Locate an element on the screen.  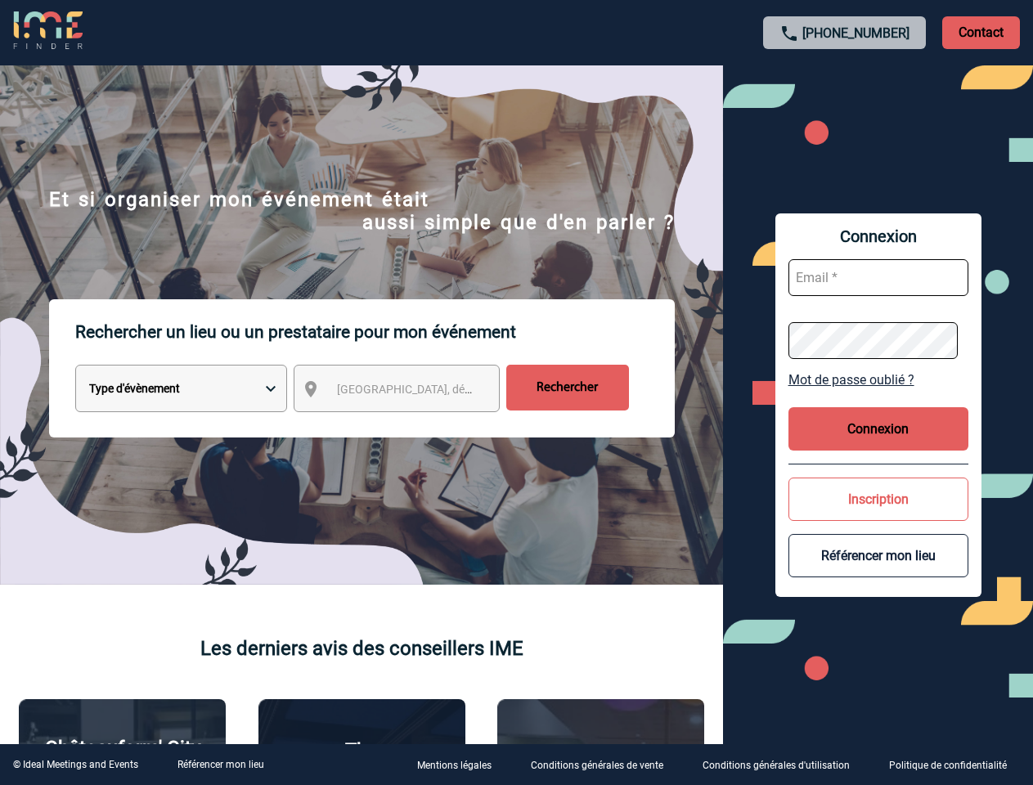
input: Email * is located at coordinates (878, 277).